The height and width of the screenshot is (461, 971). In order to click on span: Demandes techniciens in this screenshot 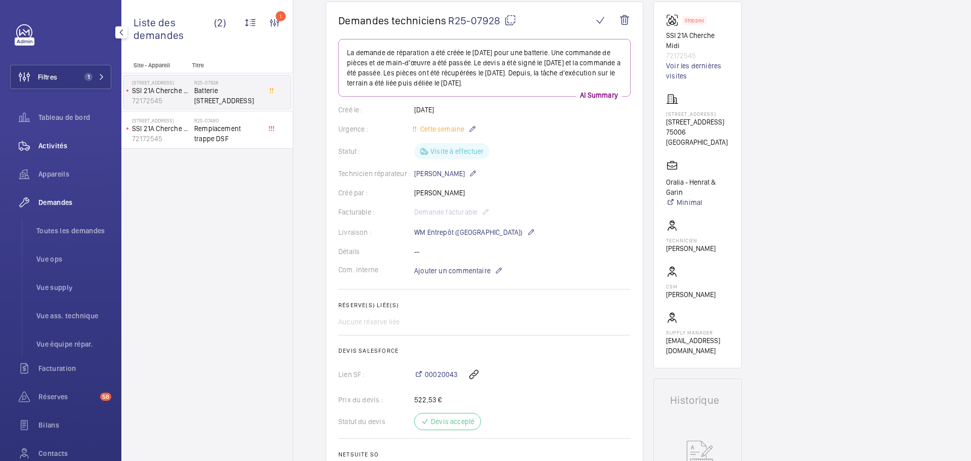, I will do `click(392, 20)`.